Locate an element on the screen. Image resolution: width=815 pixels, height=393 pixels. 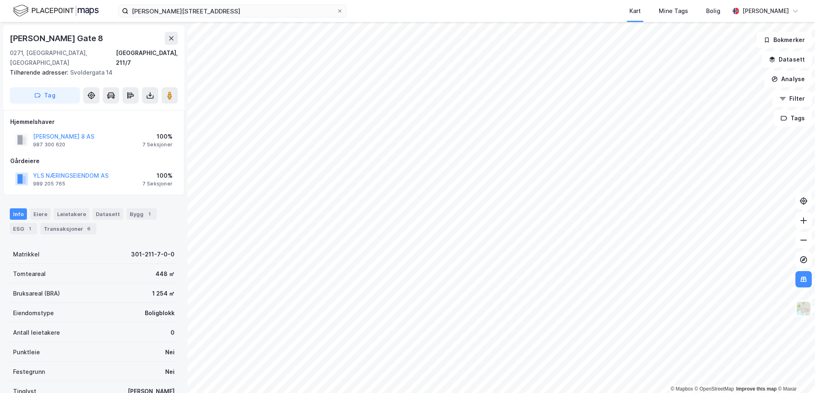
div: Kart is located at coordinates (635, 11).